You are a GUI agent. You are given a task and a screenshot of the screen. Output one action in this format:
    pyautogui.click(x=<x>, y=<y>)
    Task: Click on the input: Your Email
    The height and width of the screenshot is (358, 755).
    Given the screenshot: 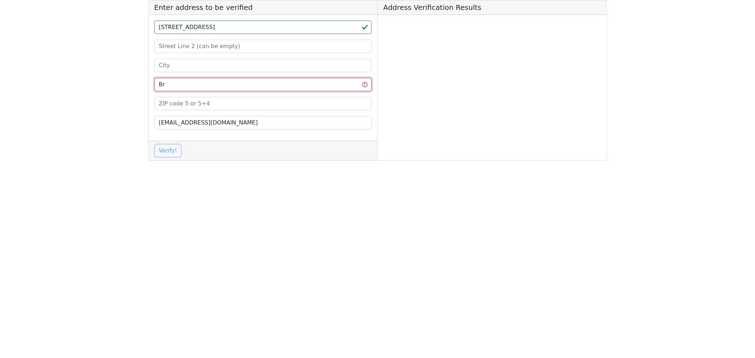 What is the action you would take?
    pyautogui.click(x=263, y=123)
    